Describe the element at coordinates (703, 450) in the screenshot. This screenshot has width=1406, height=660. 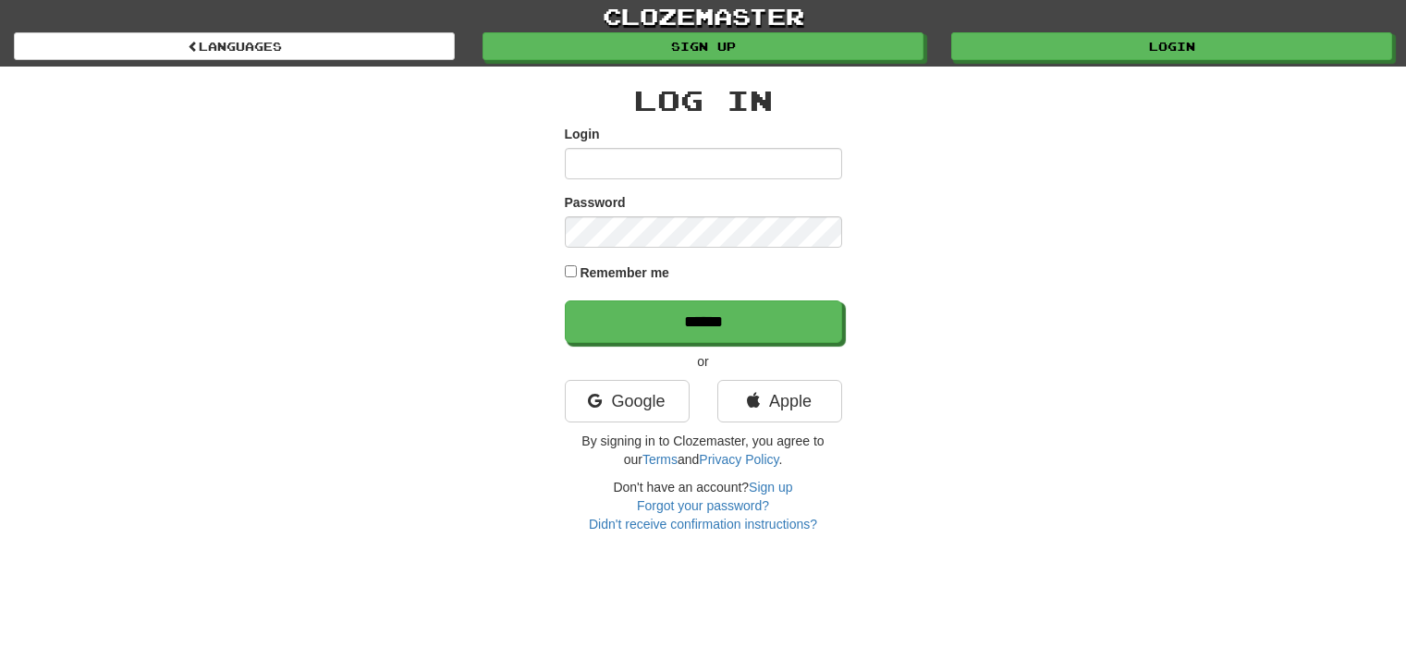
I see `p: By signing in to Clozemaster, you agree to our and .` at that location.